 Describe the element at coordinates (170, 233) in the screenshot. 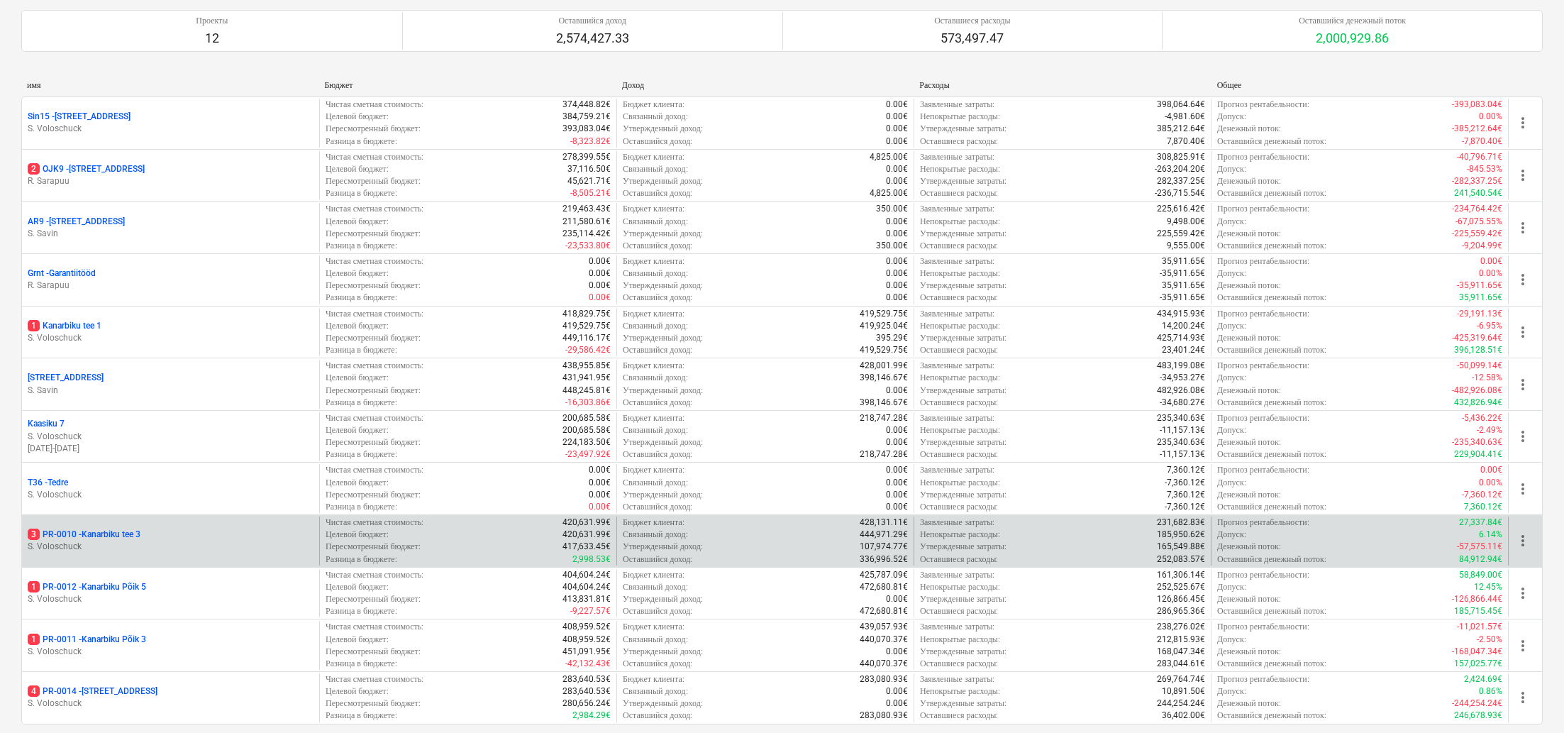

I see `p: S. Savin` at that location.